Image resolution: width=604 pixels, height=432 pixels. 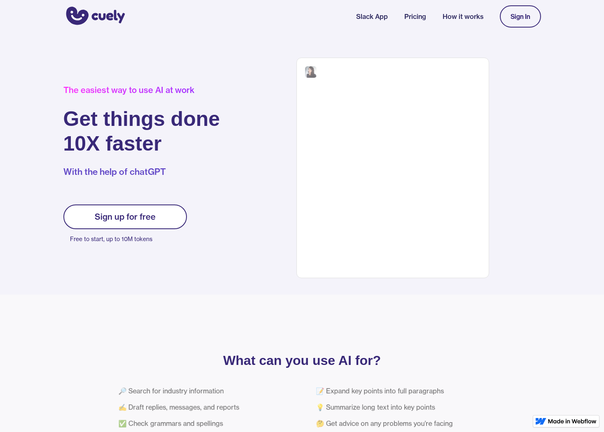 I want to click on p: What can you use AI for?, so click(x=302, y=361).